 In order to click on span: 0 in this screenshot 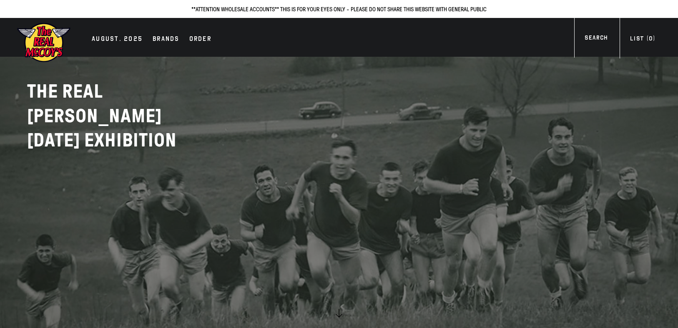, I will do `click(651, 38)`.